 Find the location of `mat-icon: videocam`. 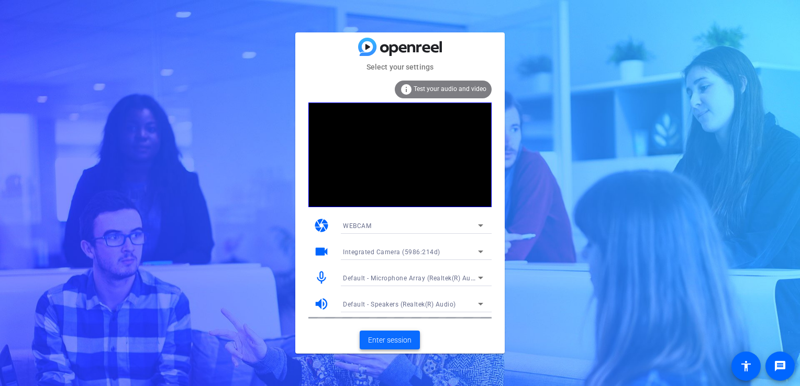

mat-icon: videocam is located at coordinates (322, 252).